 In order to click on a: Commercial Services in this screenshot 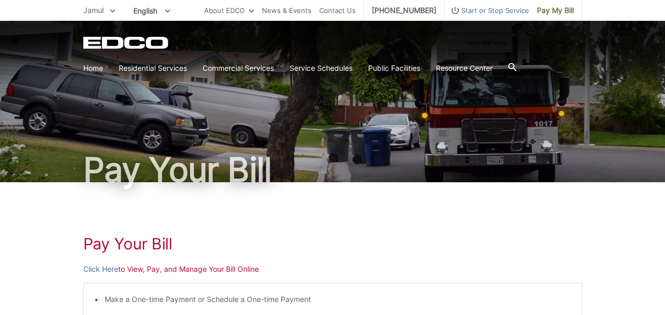, I will do `click(238, 68)`.